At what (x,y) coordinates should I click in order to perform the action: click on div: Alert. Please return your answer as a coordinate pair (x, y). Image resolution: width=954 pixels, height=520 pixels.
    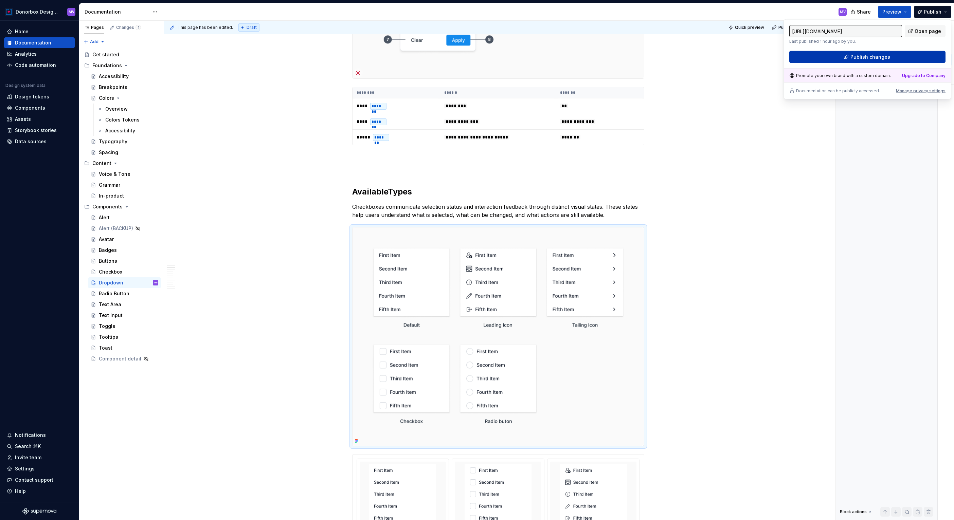
    Looking at the image, I should click on (104, 218).